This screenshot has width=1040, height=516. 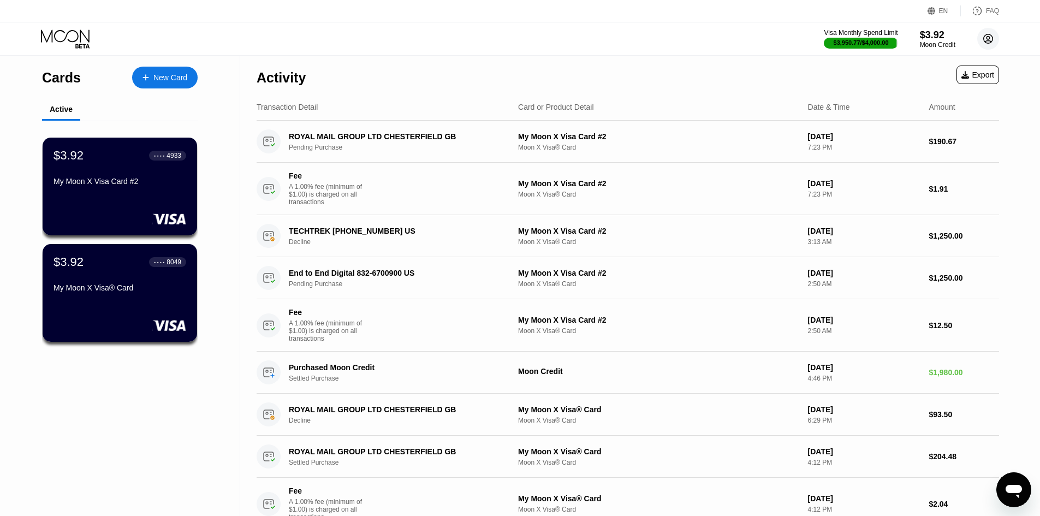 What do you see at coordinates (287, 107) in the screenshot?
I see `div: Transaction Detail` at bounding box center [287, 107].